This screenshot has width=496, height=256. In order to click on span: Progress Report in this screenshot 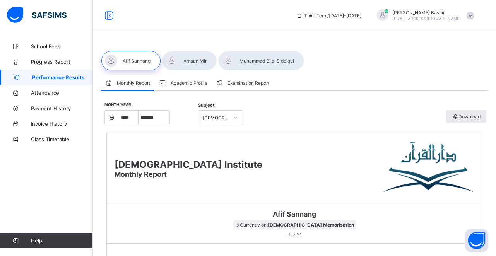, I will do `click(62, 62)`.